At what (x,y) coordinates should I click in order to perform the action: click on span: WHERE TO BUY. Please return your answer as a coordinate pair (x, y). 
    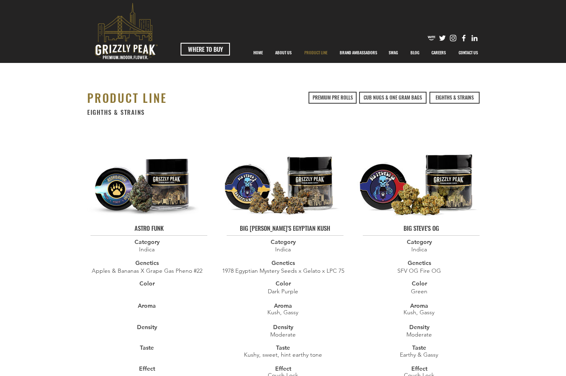
    Looking at the image, I should click on (205, 49).